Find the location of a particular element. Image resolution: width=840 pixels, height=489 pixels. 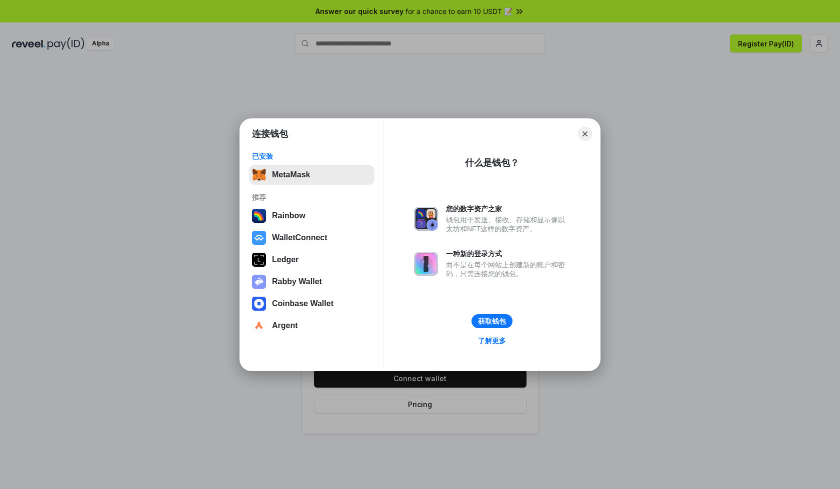

button: Close is located at coordinates (585, 134).